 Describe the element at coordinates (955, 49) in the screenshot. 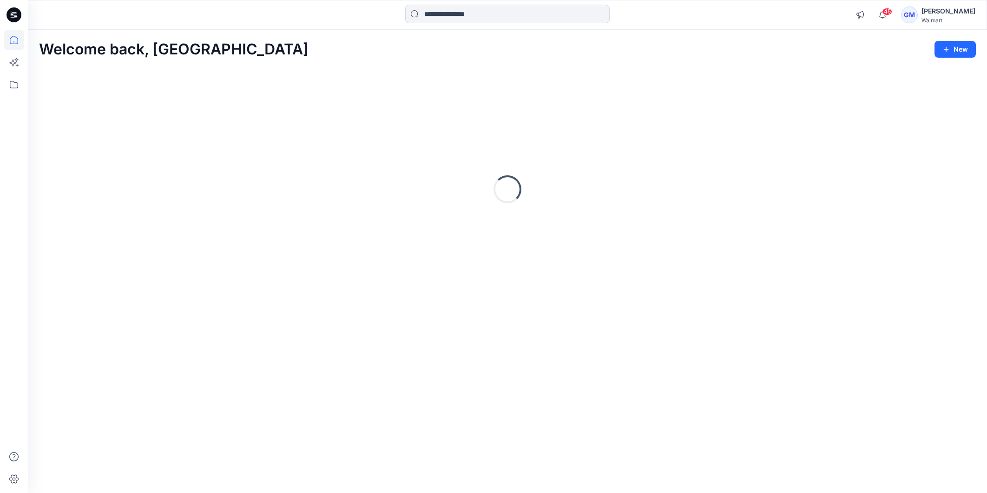

I see `button: New` at that location.